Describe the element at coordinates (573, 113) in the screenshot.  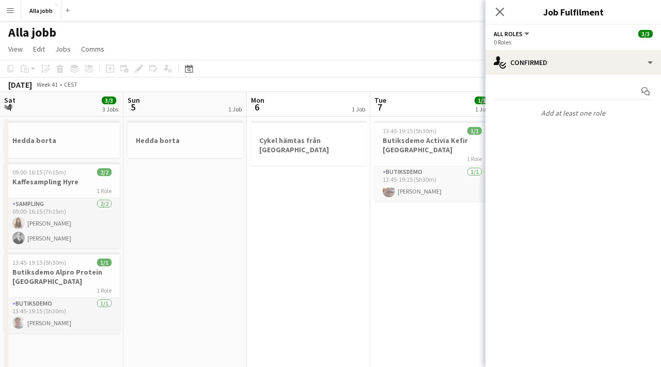
I see `p: Add at least one role` at that location.